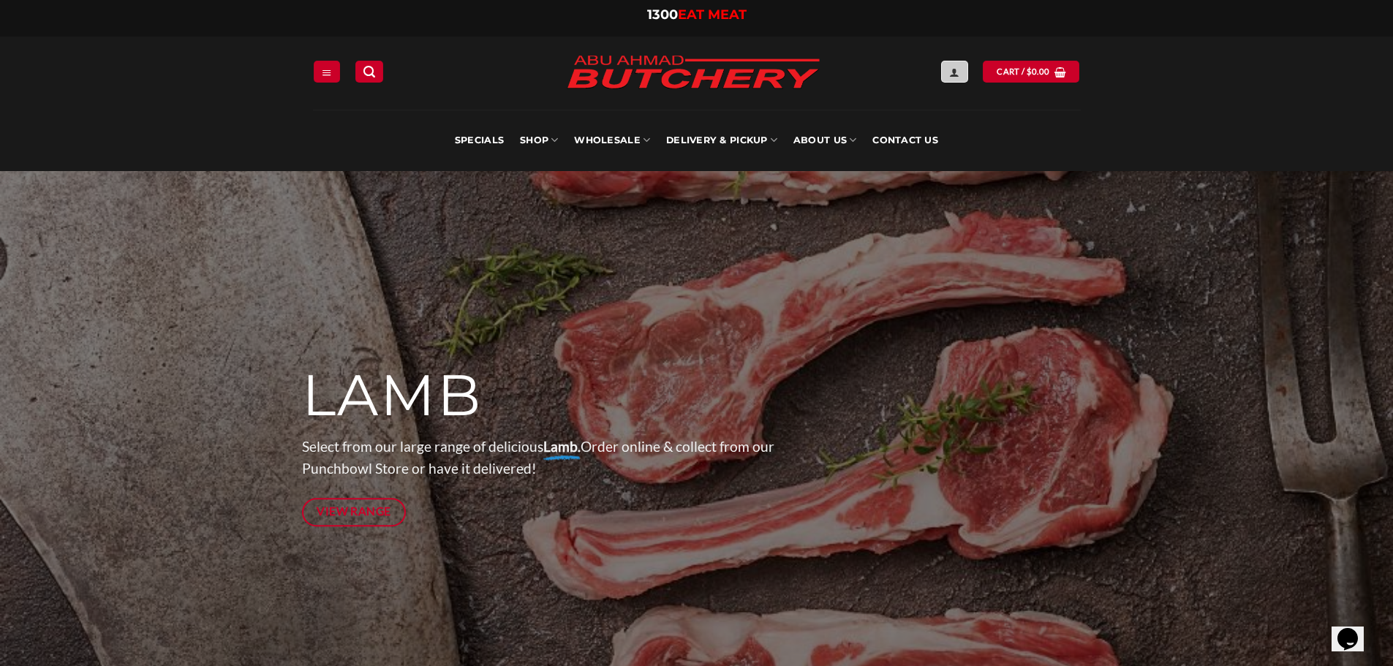 The width and height of the screenshot is (1393, 666). I want to click on a: Contact Us, so click(905, 140).